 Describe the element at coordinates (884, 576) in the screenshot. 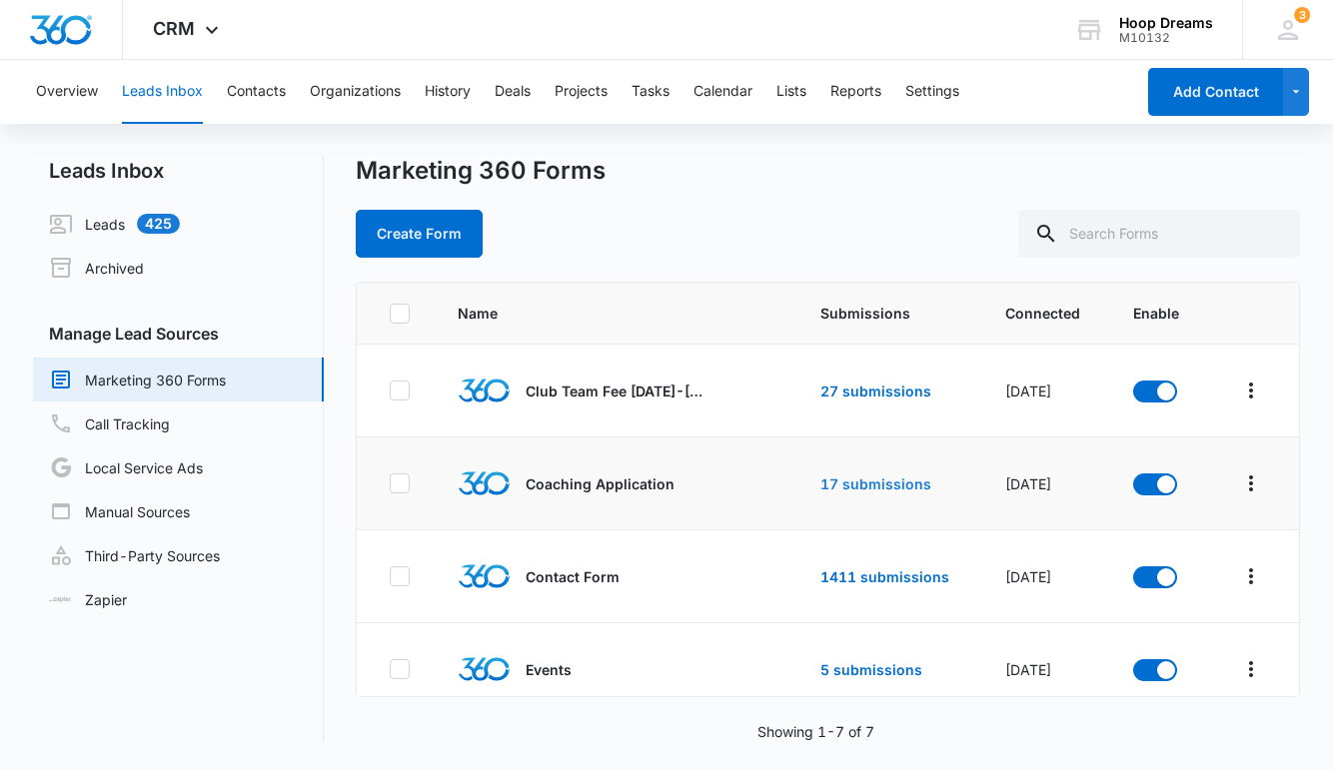

I see `a: 1411 submissions` at that location.